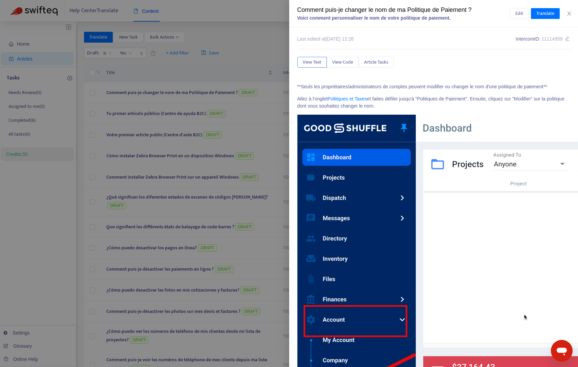 This screenshot has height=367, width=578. What do you see at coordinates (545, 14) in the screenshot?
I see `span: Translate` at bounding box center [545, 14].